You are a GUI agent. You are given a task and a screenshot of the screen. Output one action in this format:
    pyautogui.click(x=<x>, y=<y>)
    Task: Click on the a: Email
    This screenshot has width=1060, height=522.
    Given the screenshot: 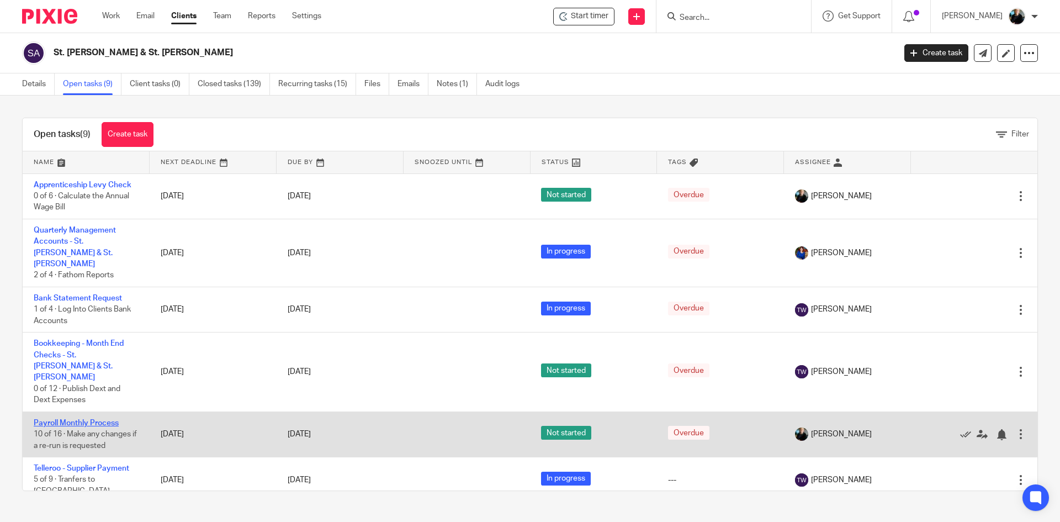 What is the action you would take?
    pyautogui.click(x=145, y=16)
    